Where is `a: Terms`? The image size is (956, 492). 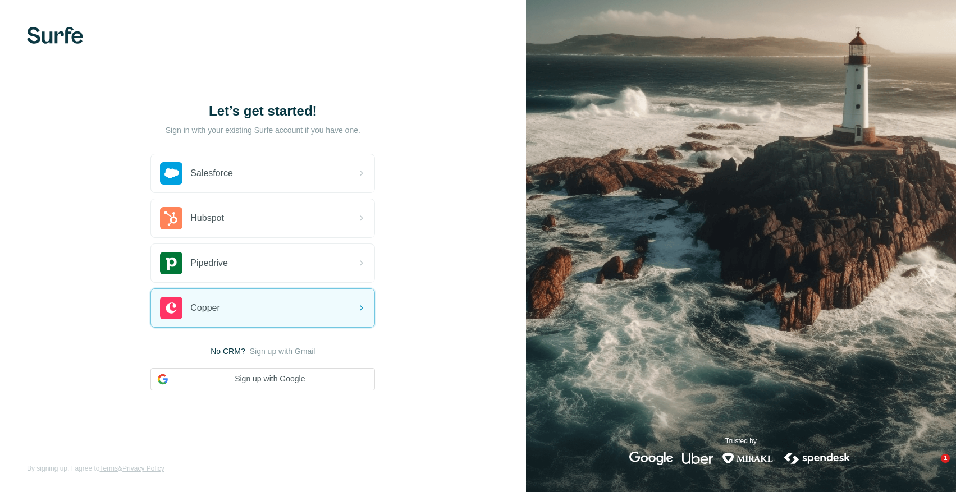 a: Terms is located at coordinates (108, 469).